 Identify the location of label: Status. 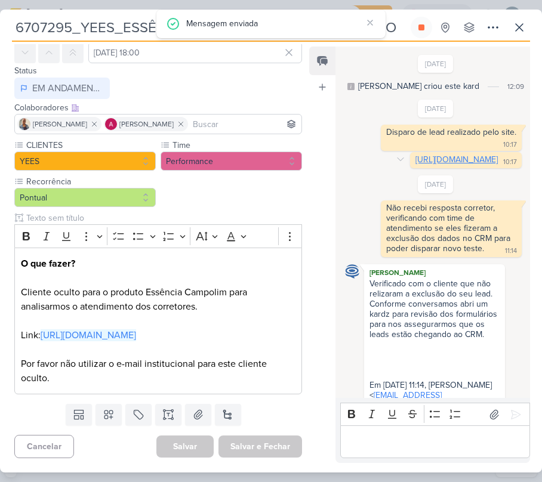
(26, 70).